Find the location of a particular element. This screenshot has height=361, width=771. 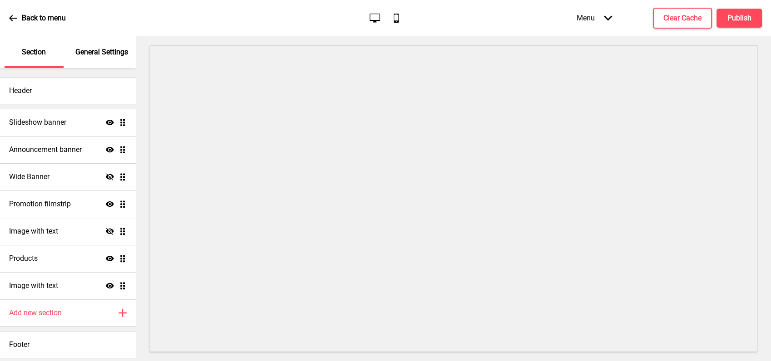

h4: Wide Banner is located at coordinates (29, 177).